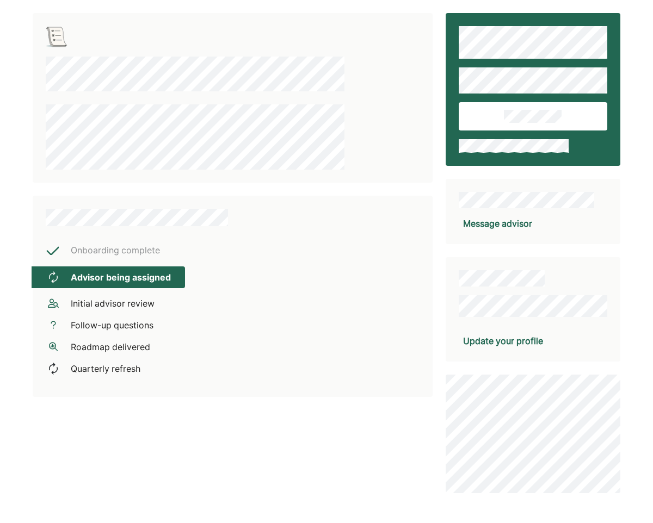 Image resolution: width=653 pixels, height=523 pixels. I want to click on div: Follow-up questions, so click(112, 325).